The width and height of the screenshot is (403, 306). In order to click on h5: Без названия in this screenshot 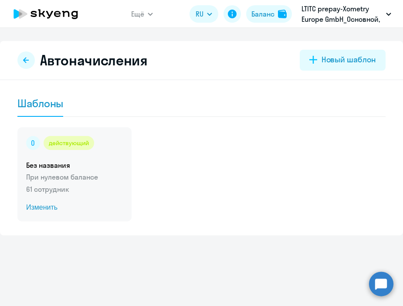, I will do `click(75, 165)`.